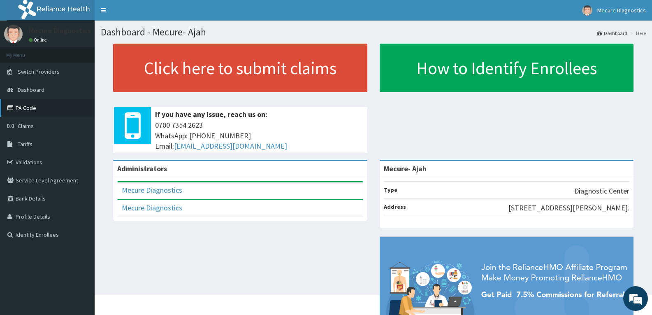  What do you see at coordinates (395, 206) in the screenshot?
I see `b: Address` at bounding box center [395, 206].